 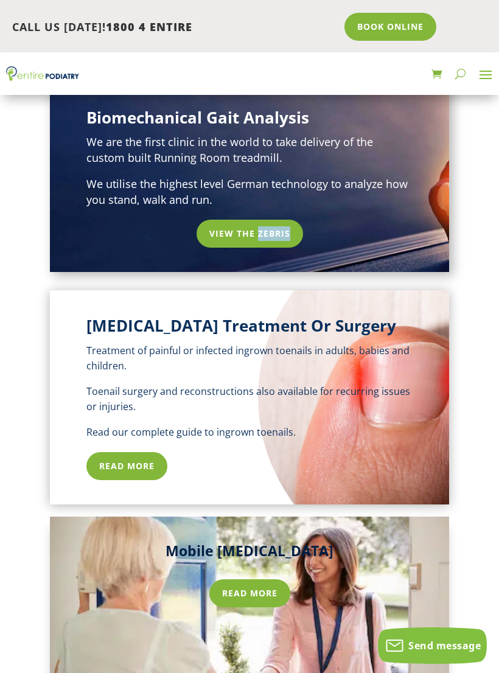 What do you see at coordinates (127, 466) in the screenshot?
I see `a: Read More` at bounding box center [127, 466].